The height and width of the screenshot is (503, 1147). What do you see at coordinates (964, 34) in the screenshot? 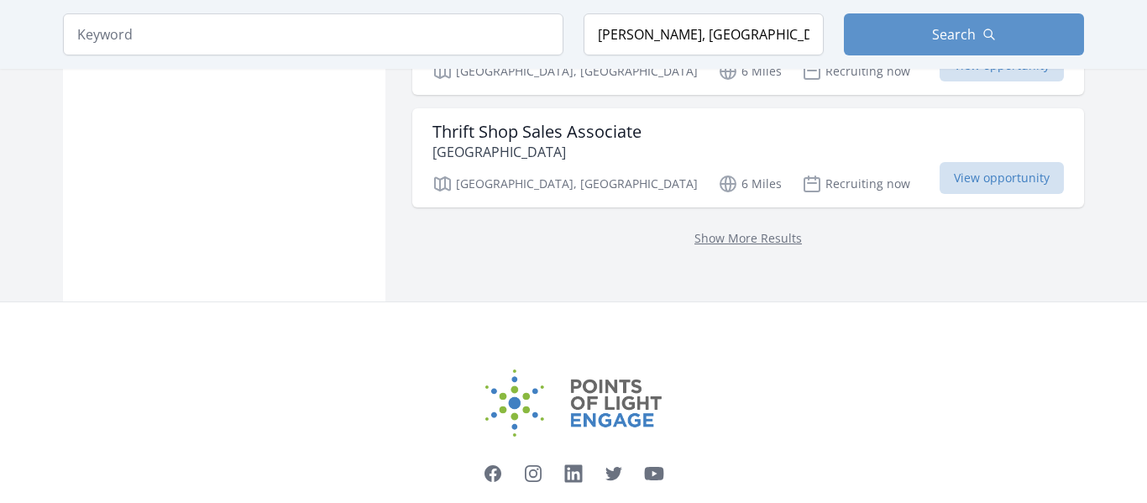
I see `button: Search` at bounding box center [964, 34].